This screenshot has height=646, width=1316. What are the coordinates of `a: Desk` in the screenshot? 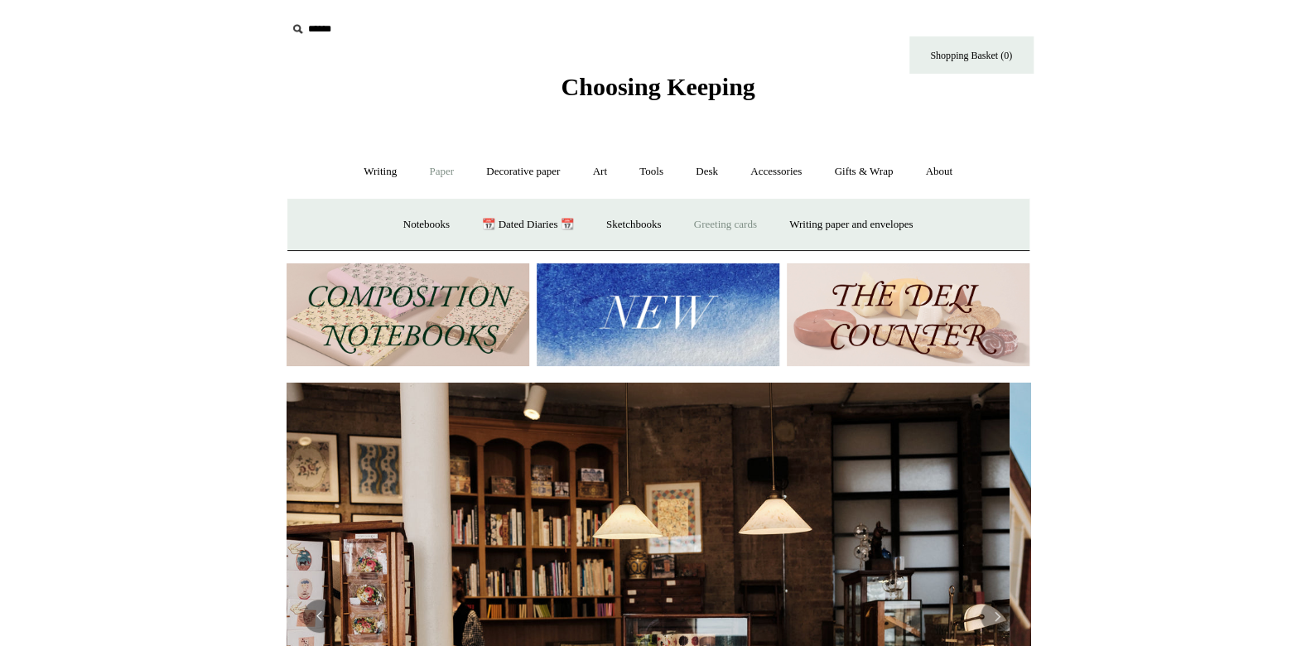 It's located at (706, 171).